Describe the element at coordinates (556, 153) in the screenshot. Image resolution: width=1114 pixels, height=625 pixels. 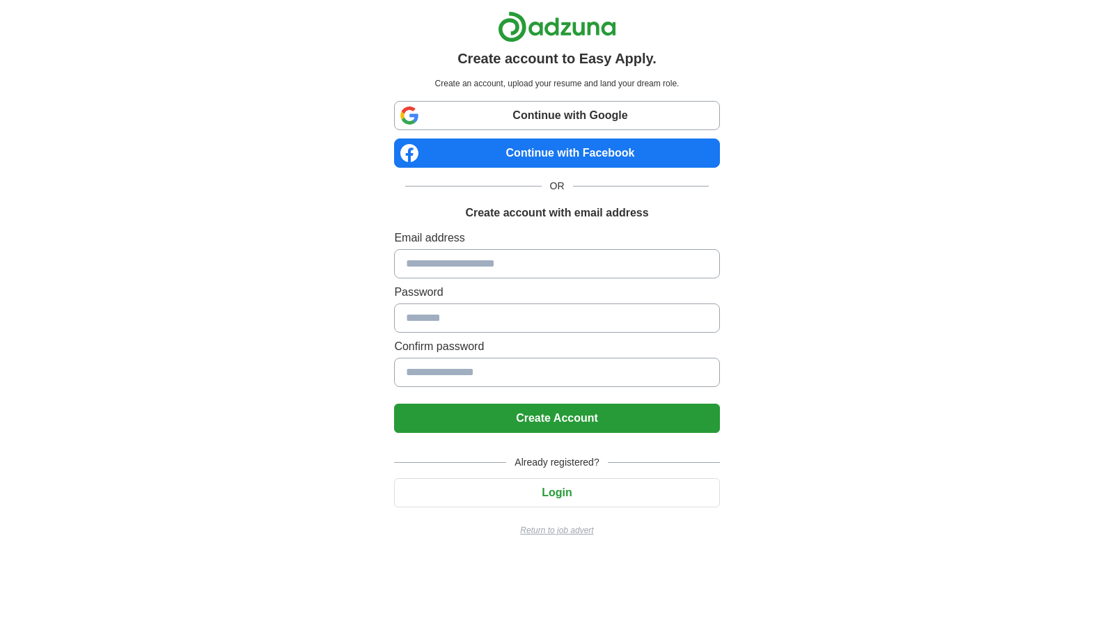
I see `a: Continue with Facebook` at that location.